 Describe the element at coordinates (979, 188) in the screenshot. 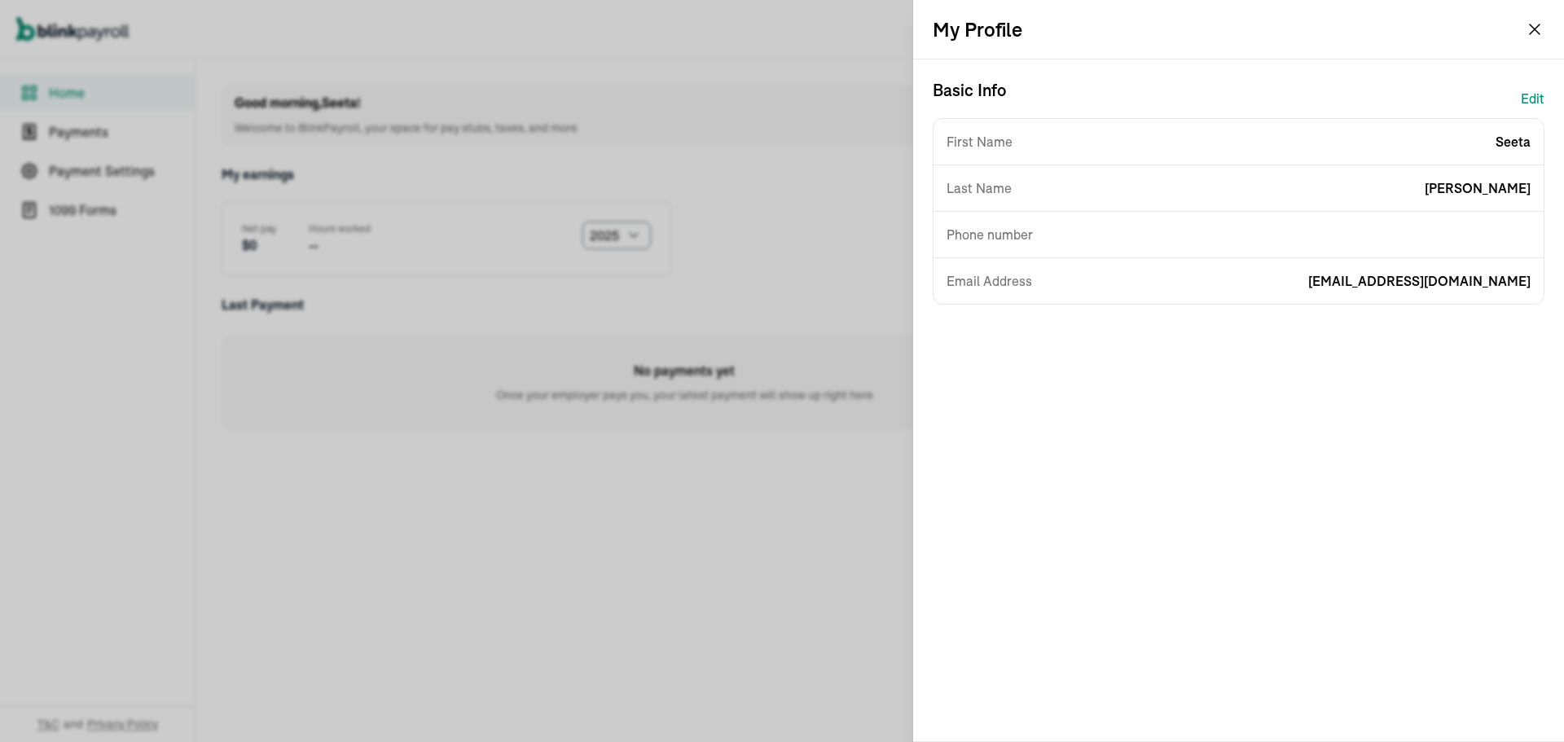

I see `span: Last Name` at that location.